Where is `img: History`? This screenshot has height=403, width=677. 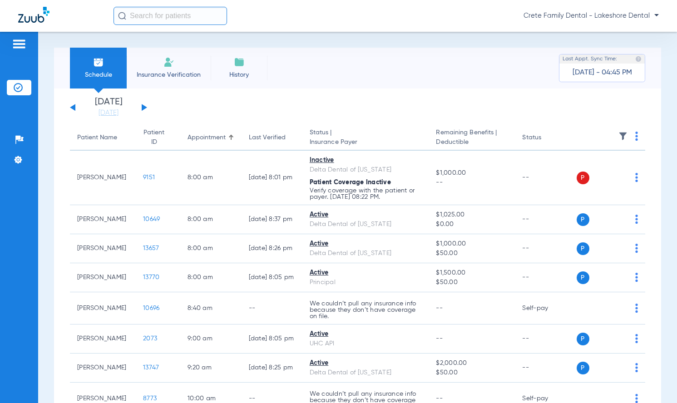 img: History is located at coordinates (239, 62).